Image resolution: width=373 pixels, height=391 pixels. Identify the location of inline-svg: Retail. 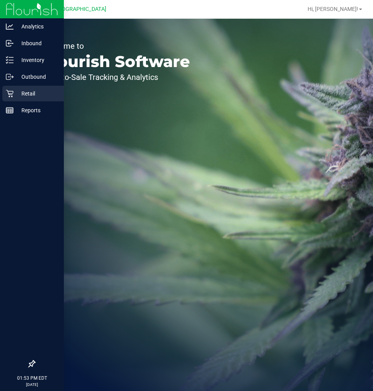
(10, 94).